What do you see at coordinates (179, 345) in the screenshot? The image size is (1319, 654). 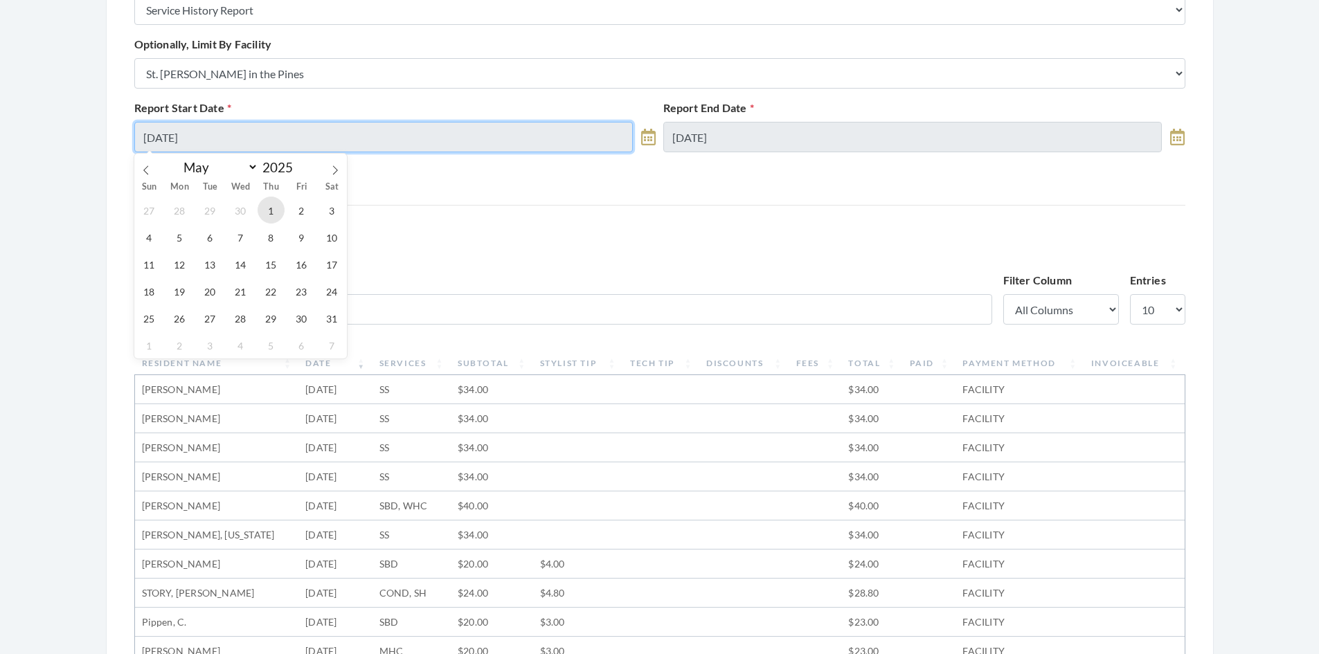 I see `span: June 2, 2025` at bounding box center [179, 345].